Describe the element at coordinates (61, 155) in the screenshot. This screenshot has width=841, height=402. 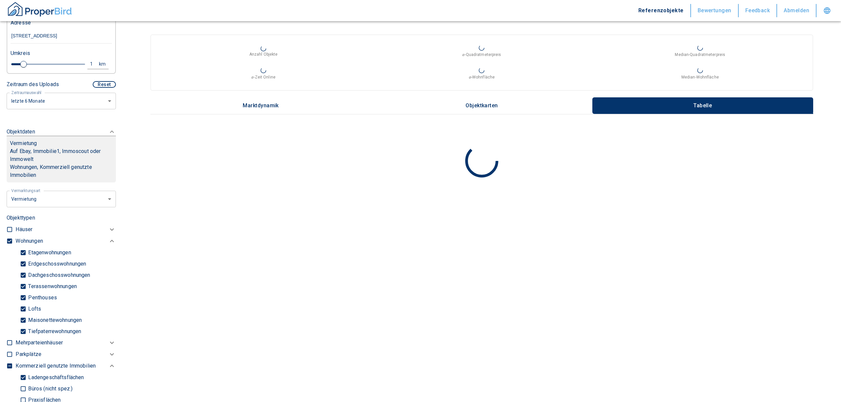
I see `p: Auf Ebay, Immobilie1, Immoscout oder Immowelt` at that location.